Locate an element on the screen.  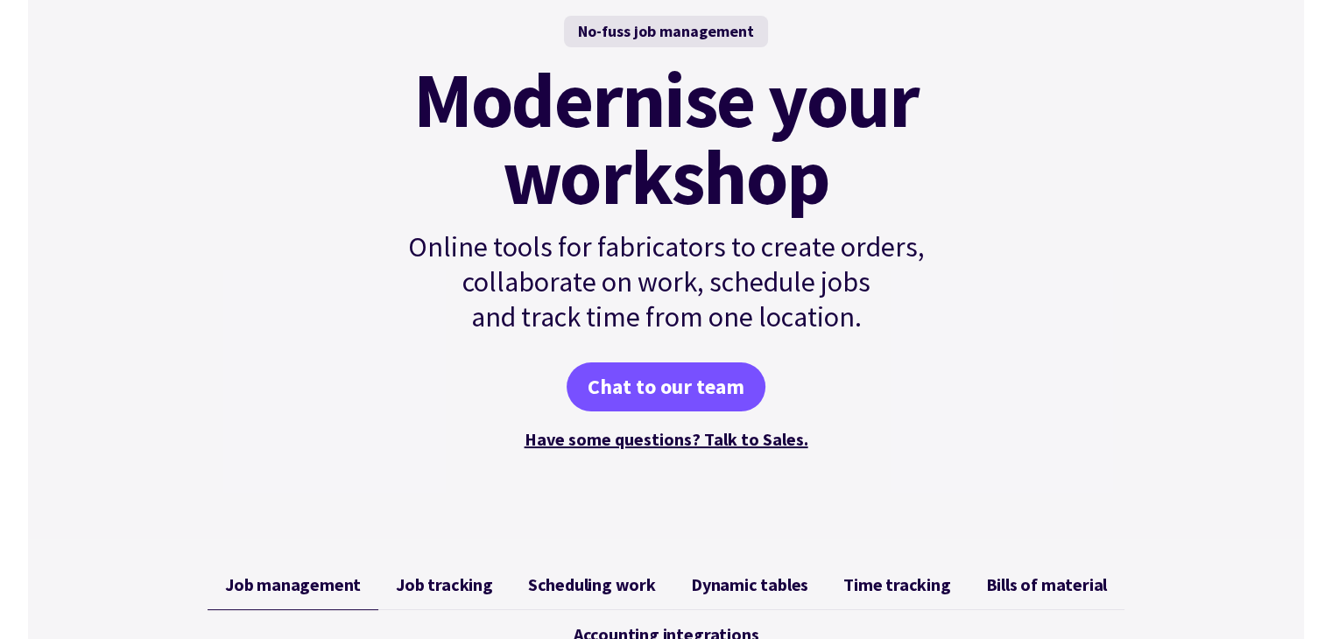
p: Online tools for fabricators to create orders, collaborate on work, schedule jobs and track time ... is located at coordinates (667, 282).